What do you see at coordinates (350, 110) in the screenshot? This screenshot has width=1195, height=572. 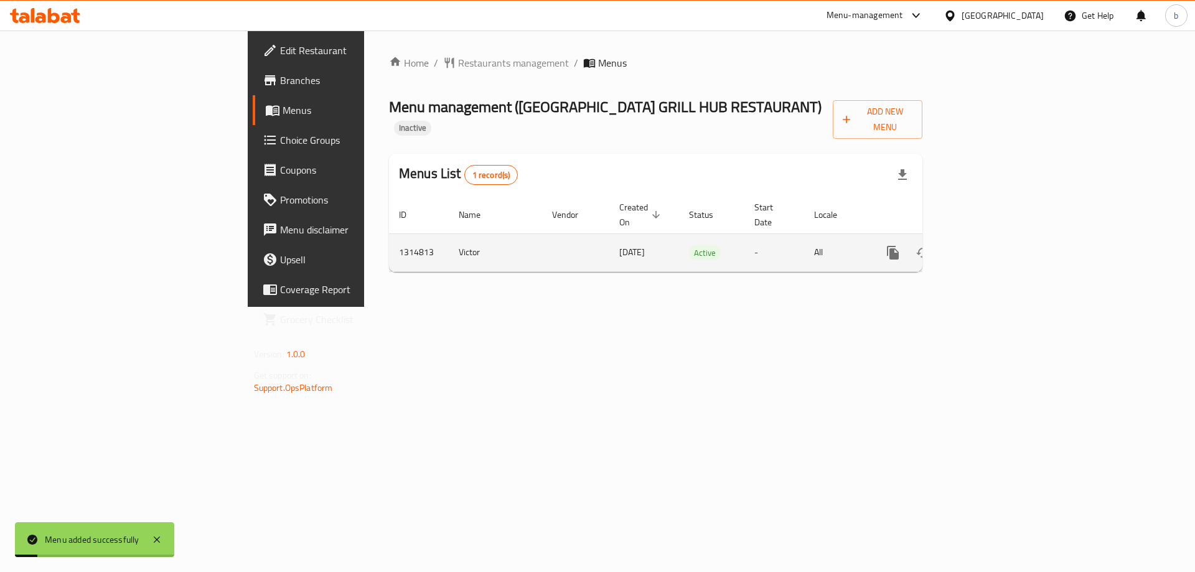 I see `a: Menus` at bounding box center [350, 110].